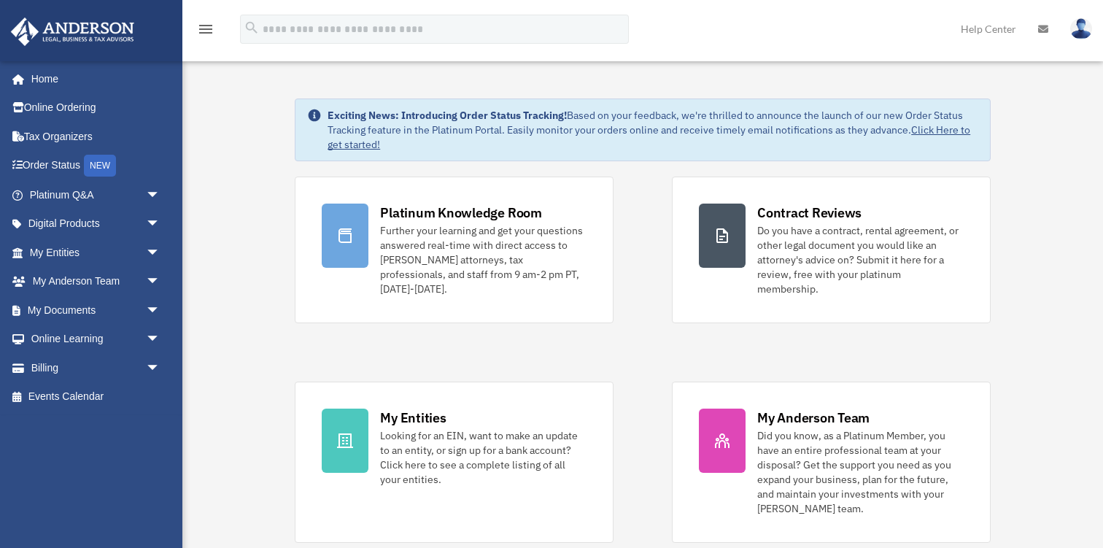 This screenshot has width=1103, height=548. Describe the element at coordinates (206, 31) in the screenshot. I see `a: menu` at that location.